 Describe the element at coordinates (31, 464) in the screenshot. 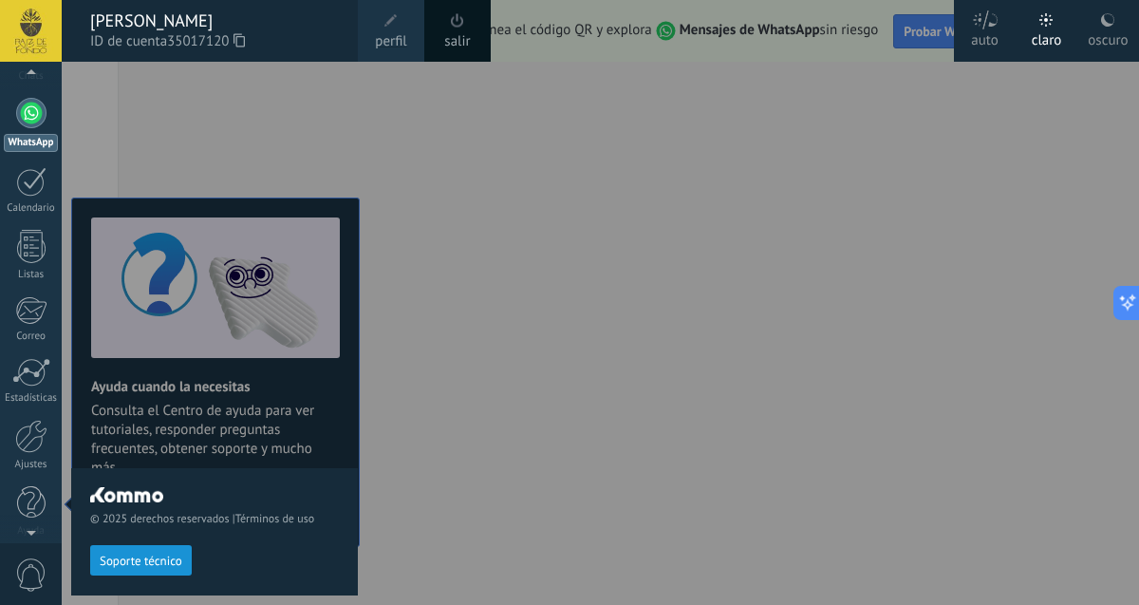

I see `div: Ajustes` at that location.